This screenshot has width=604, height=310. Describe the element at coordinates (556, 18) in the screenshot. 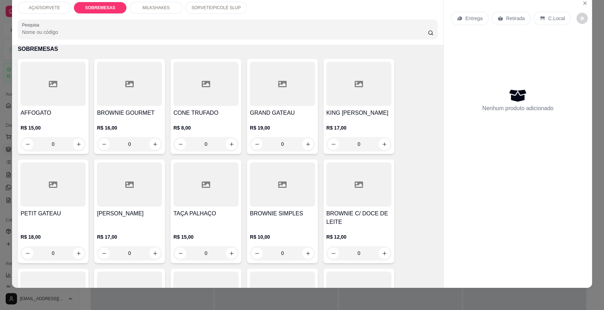

I see `p: C.Local` at that location.